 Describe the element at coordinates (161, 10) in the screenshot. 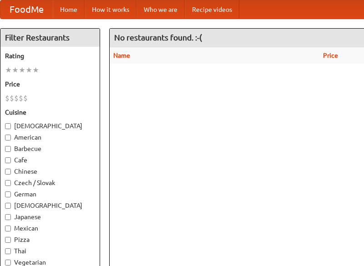

I see `a: Who we are` at that location.